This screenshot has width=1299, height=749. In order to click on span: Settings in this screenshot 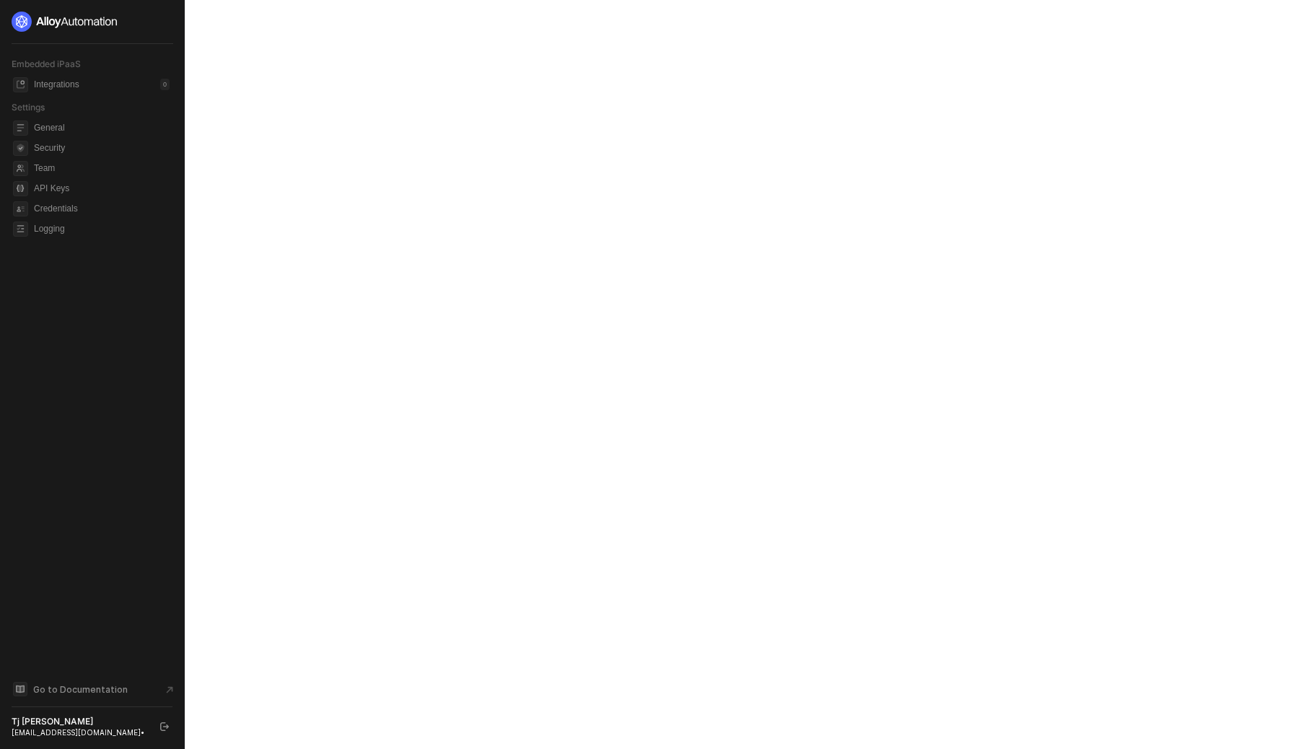, I will do `click(28, 107)`.